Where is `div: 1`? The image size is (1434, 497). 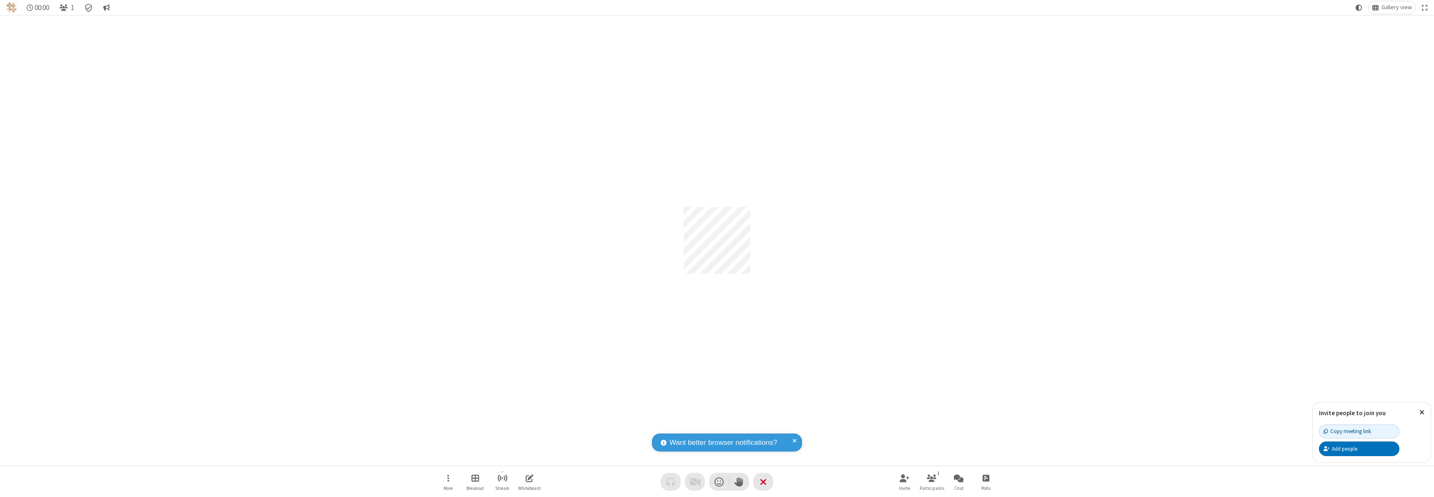
div: 1 is located at coordinates (938, 473).